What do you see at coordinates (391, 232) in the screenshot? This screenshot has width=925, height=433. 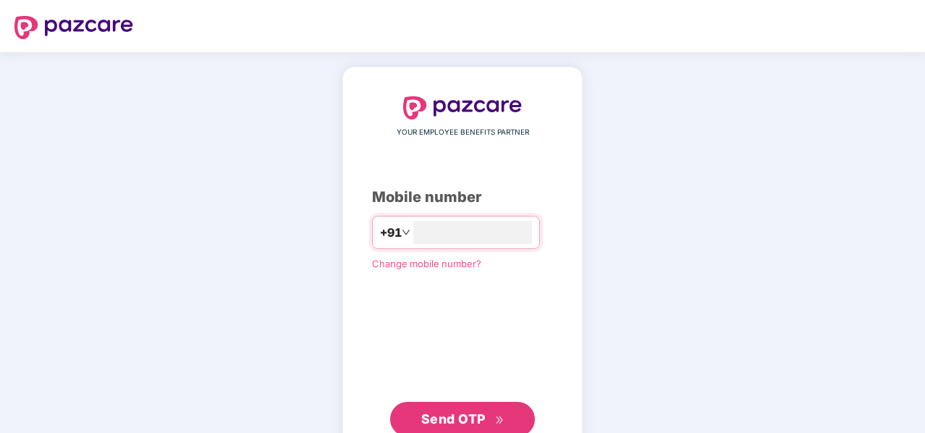 I see `span: +91` at bounding box center [391, 232].